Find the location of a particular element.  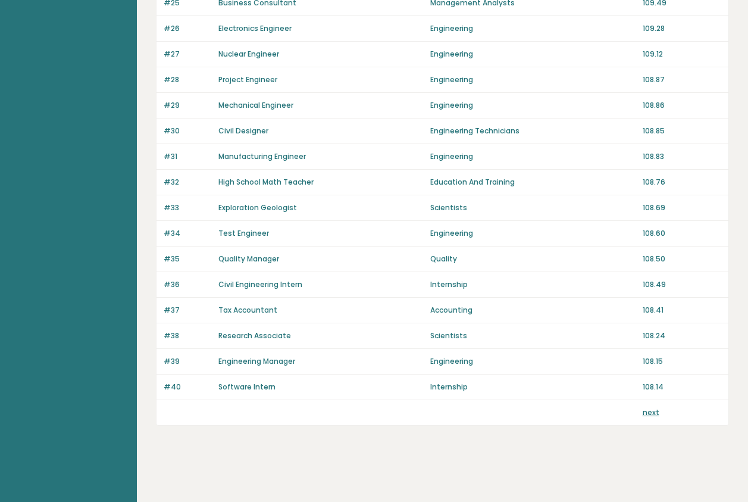

a: Nuclear Engineer is located at coordinates (249, 54).